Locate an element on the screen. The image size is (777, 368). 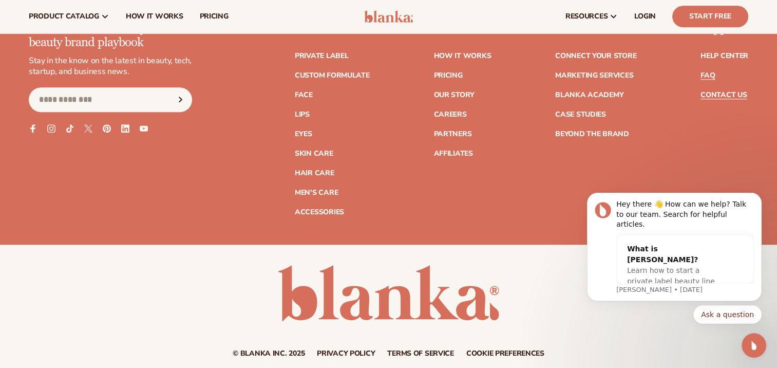
a: Custom formulate is located at coordinates (332, 75).